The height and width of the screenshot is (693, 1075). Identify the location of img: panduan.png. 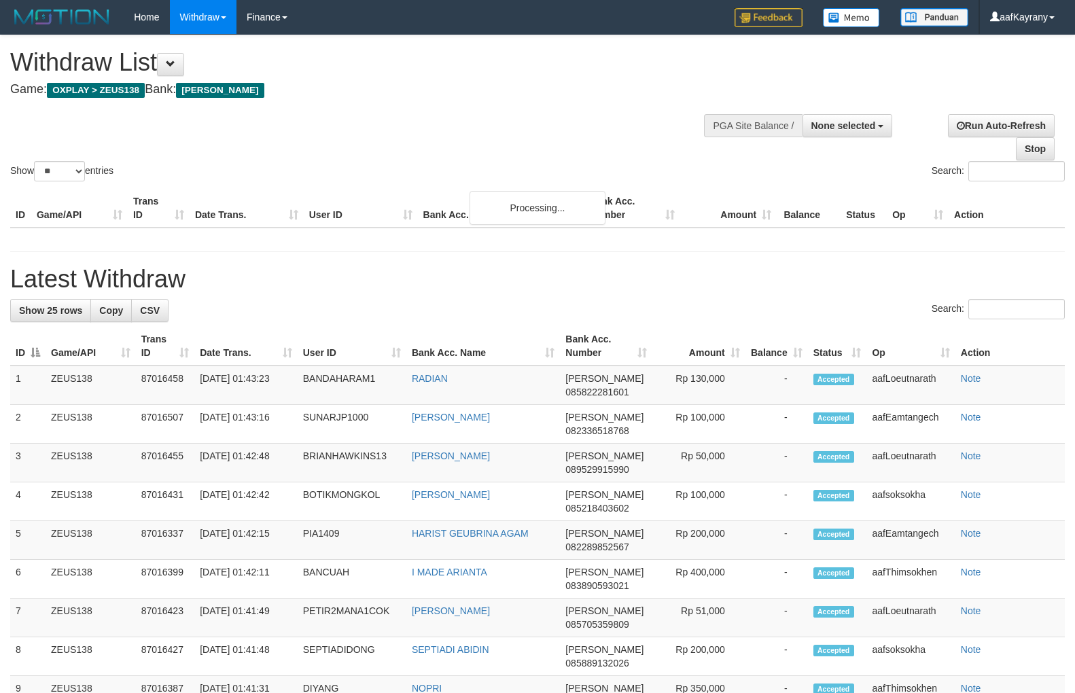
(935, 17).